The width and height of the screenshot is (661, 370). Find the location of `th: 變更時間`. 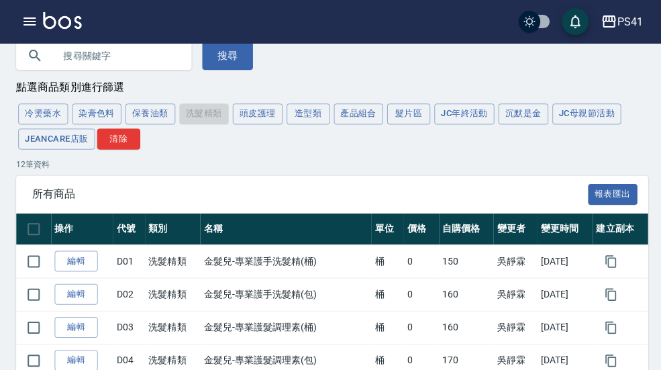

th: 變更時間 is located at coordinates (562, 228).